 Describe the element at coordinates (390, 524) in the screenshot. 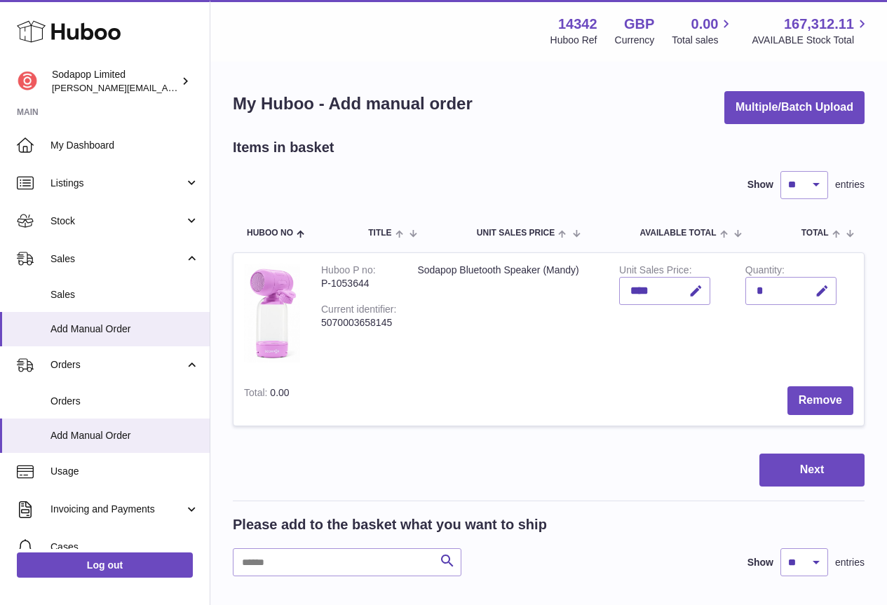

I see `h2: Please add to the basket what you want to ship` at that location.